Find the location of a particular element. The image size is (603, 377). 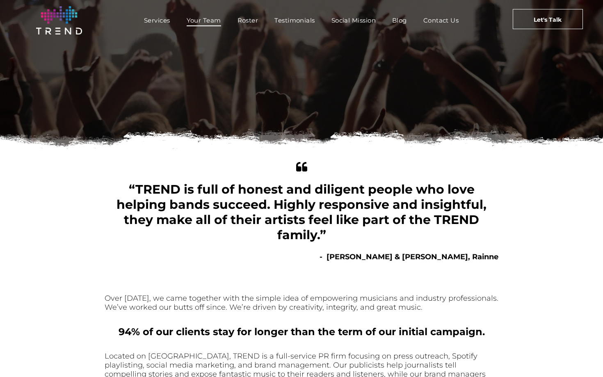

span: Let's Talk is located at coordinates (548, 20).